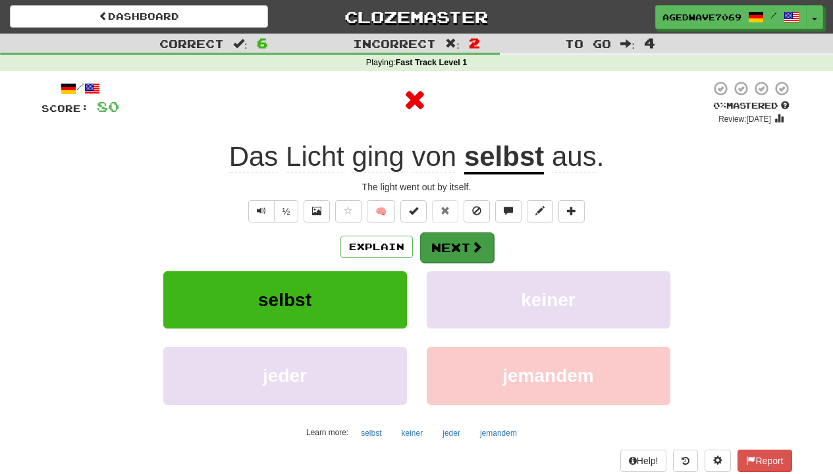  What do you see at coordinates (284, 299) in the screenshot?
I see `span: selbst` at bounding box center [284, 299].